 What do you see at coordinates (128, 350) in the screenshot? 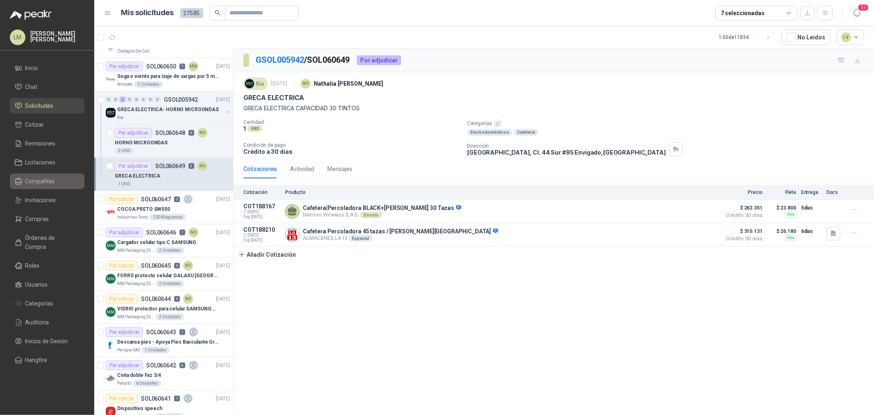
I see `p: Perugia SAS` at bounding box center [128, 350].